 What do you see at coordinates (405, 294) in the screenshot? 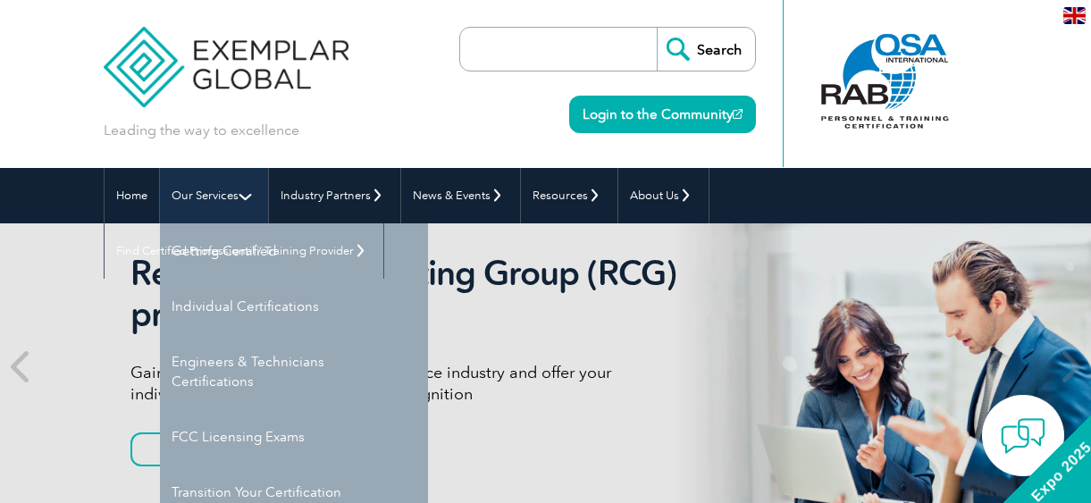
I see `h2: Recognized Consulting Group (RCG) program` at bounding box center [405, 294].